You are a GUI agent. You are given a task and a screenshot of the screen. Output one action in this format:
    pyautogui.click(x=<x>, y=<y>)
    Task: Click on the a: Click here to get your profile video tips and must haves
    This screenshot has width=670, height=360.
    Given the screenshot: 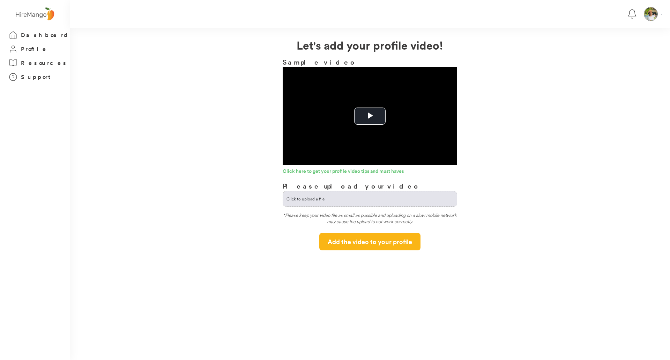 What is the action you would take?
    pyautogui.click(x=370, y=172)
    